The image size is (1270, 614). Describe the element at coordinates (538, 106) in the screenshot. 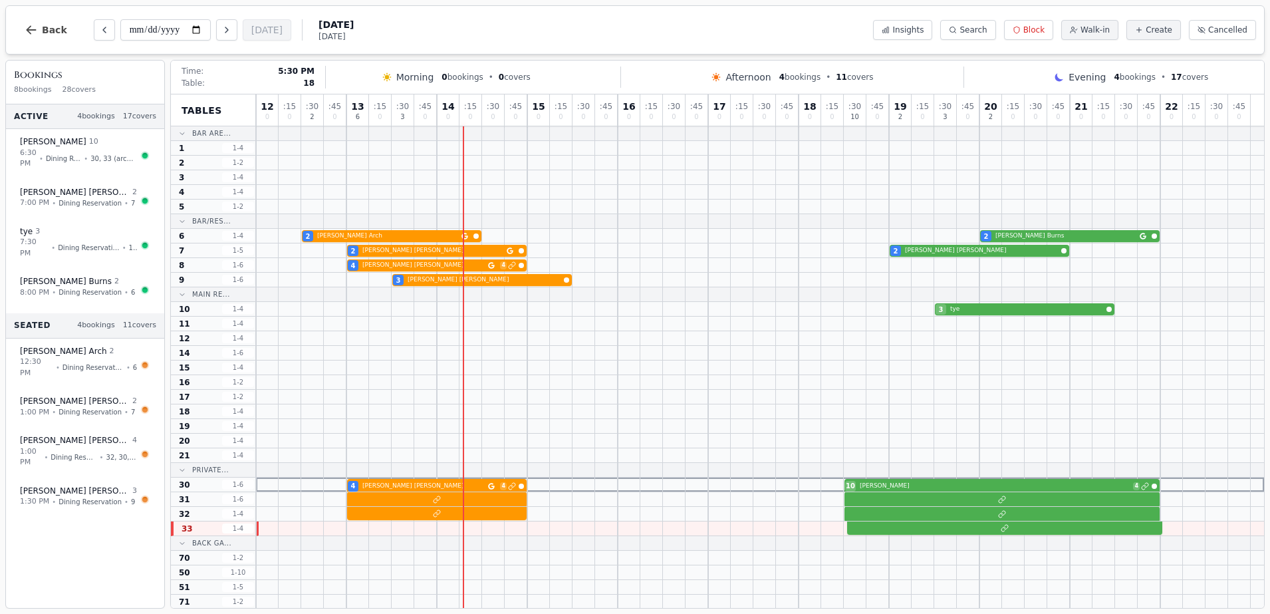

I see `span: 15` at that location.